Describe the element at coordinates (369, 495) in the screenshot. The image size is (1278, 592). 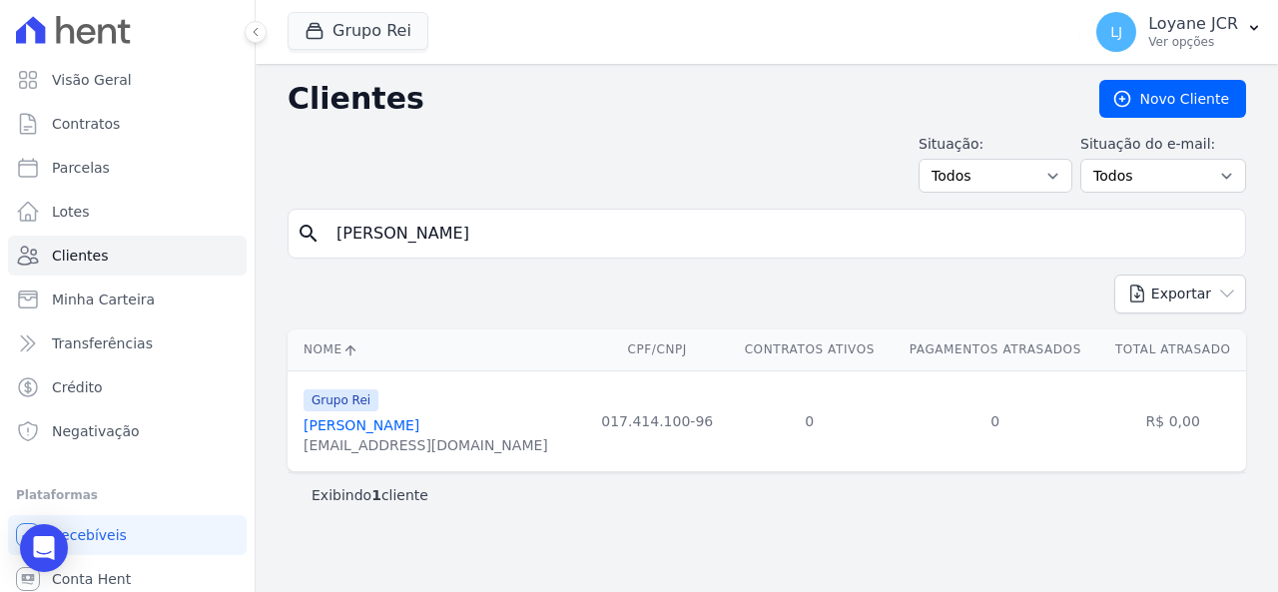
I see `p: Exibindo cliente` at that location.